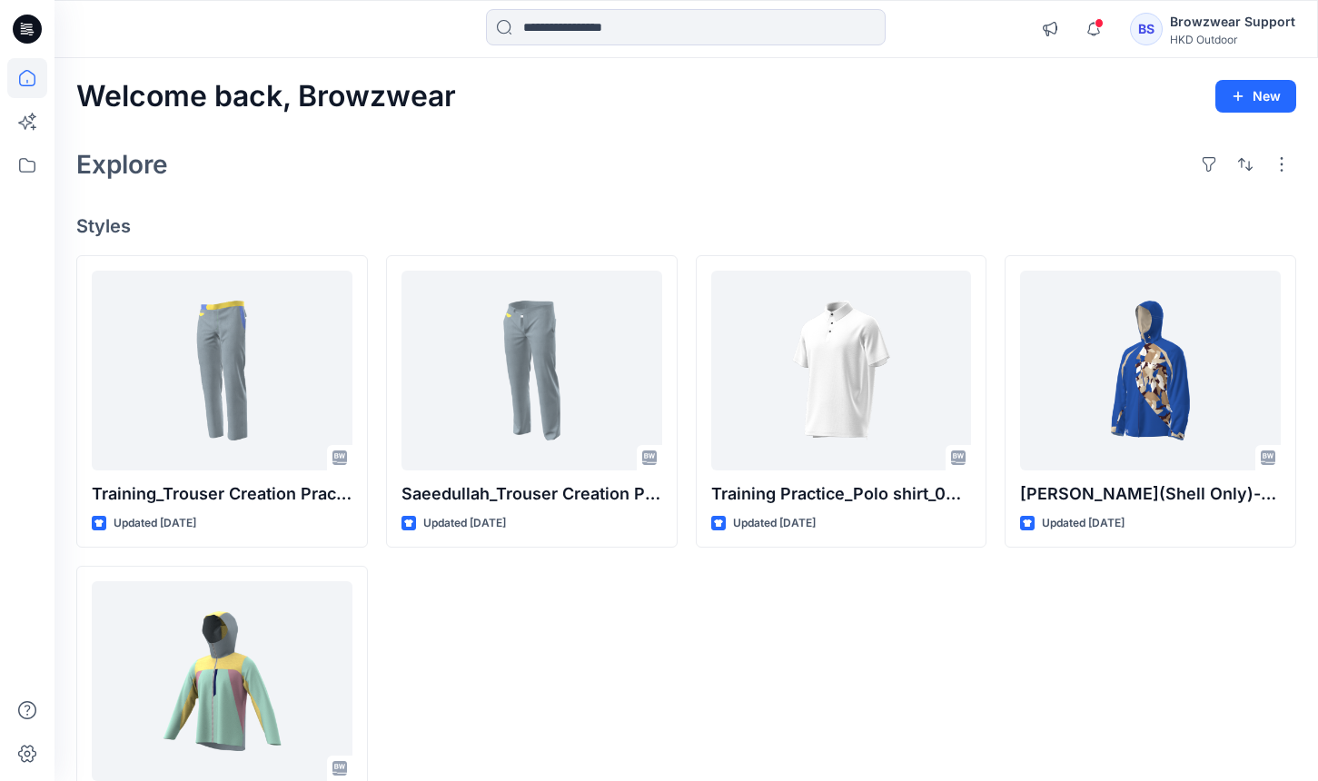 The width and height of the screenshot is (1318, 781). Describe the element at coordinates (122, 164) in the screenshot. I see `h2: Explore` at that location.